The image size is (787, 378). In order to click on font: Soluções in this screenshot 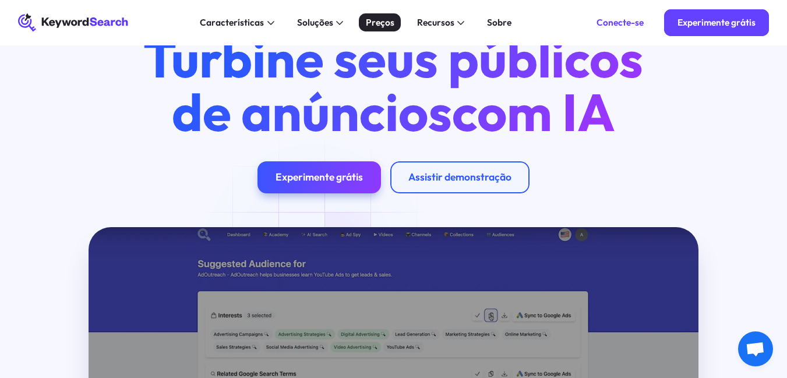, I will do `click(315, 22)`.